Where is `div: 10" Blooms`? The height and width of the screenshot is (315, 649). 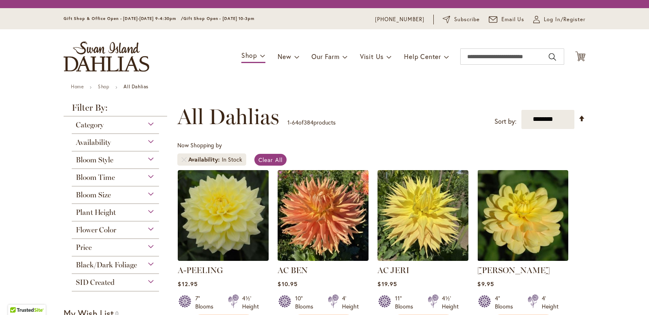
div: 10" Blooms is located at coordinates (306, 303).